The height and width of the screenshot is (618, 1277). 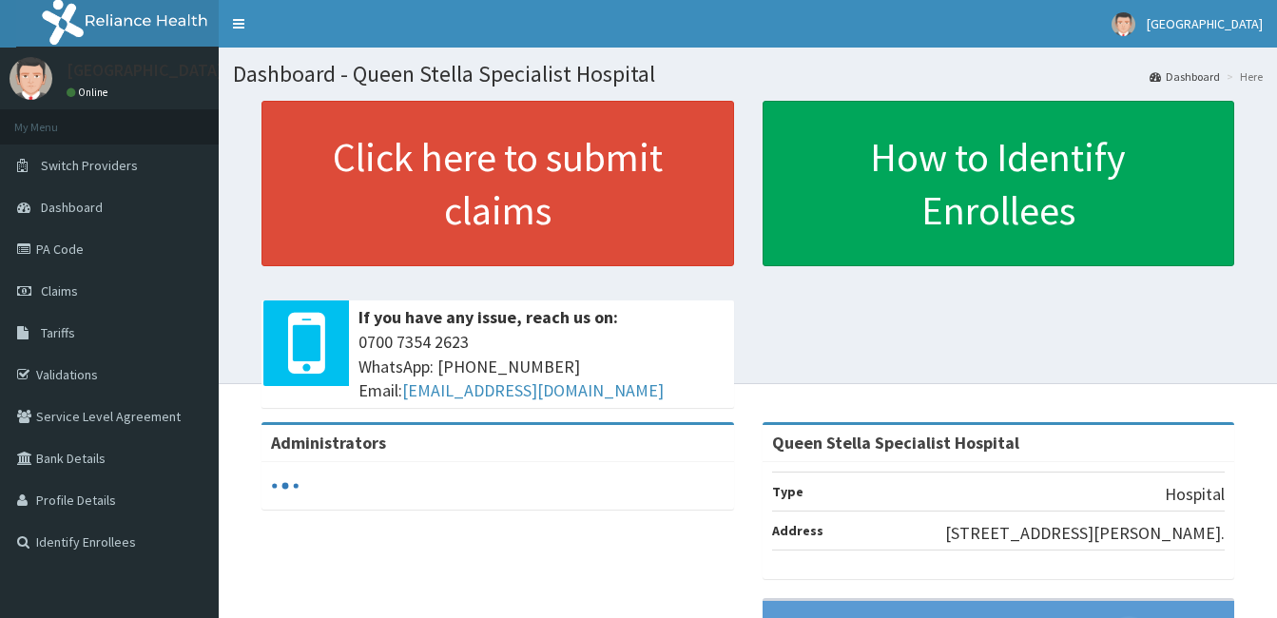 What do you see at coordinates (328, 442) in the screenshot?
I see `b: Administrators` at bounding box center [328, 442].